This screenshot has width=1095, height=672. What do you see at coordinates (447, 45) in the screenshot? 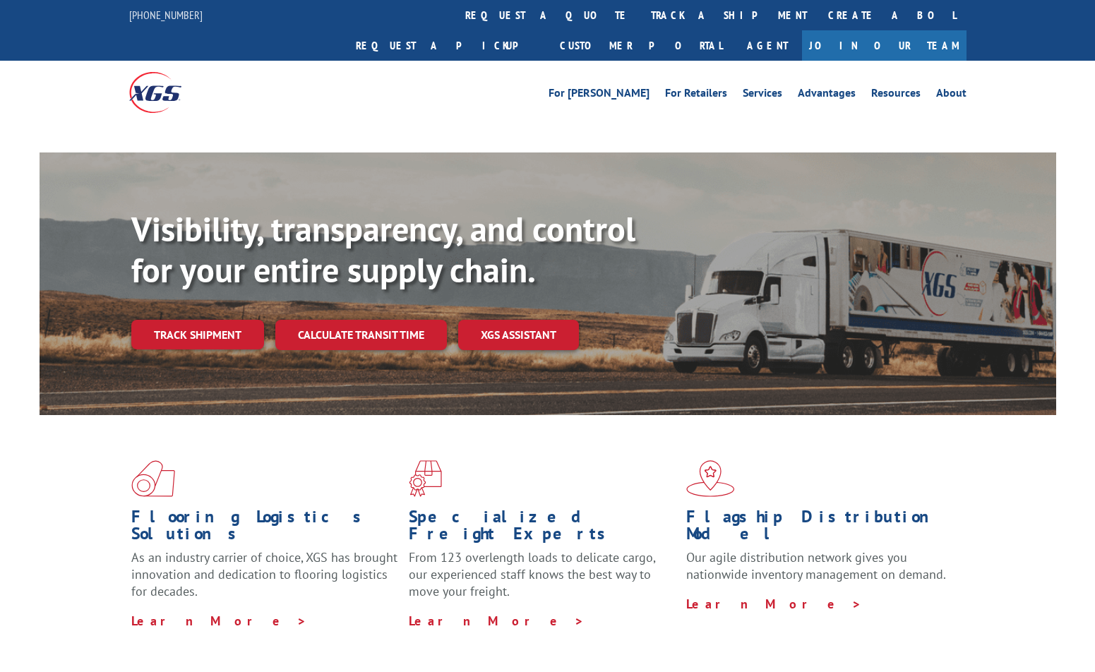
I see `a: Request a pickup` at bounding box center [447, 45].